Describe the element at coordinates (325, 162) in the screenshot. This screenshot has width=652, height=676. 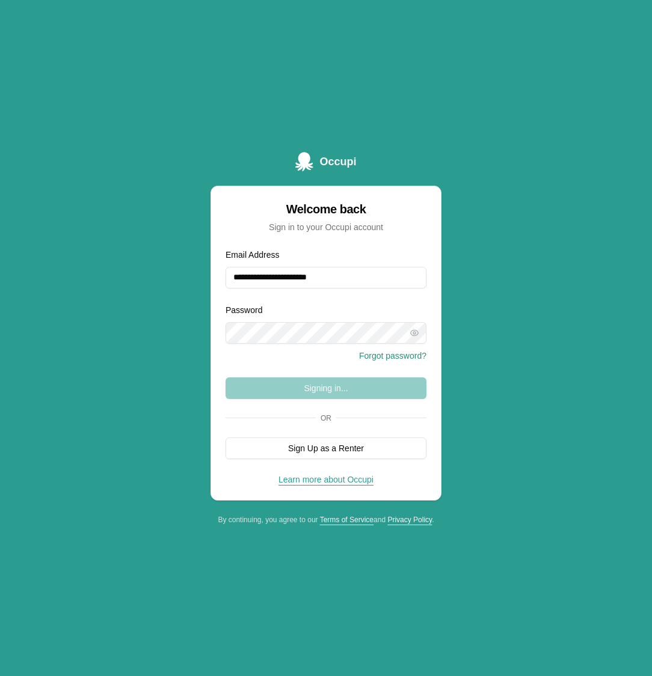
I see `a: Occupi` at that location.